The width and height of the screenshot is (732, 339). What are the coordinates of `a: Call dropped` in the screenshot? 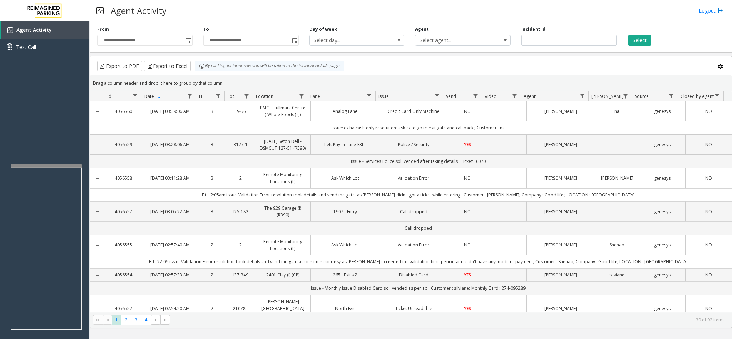 It's located at (414, 212).